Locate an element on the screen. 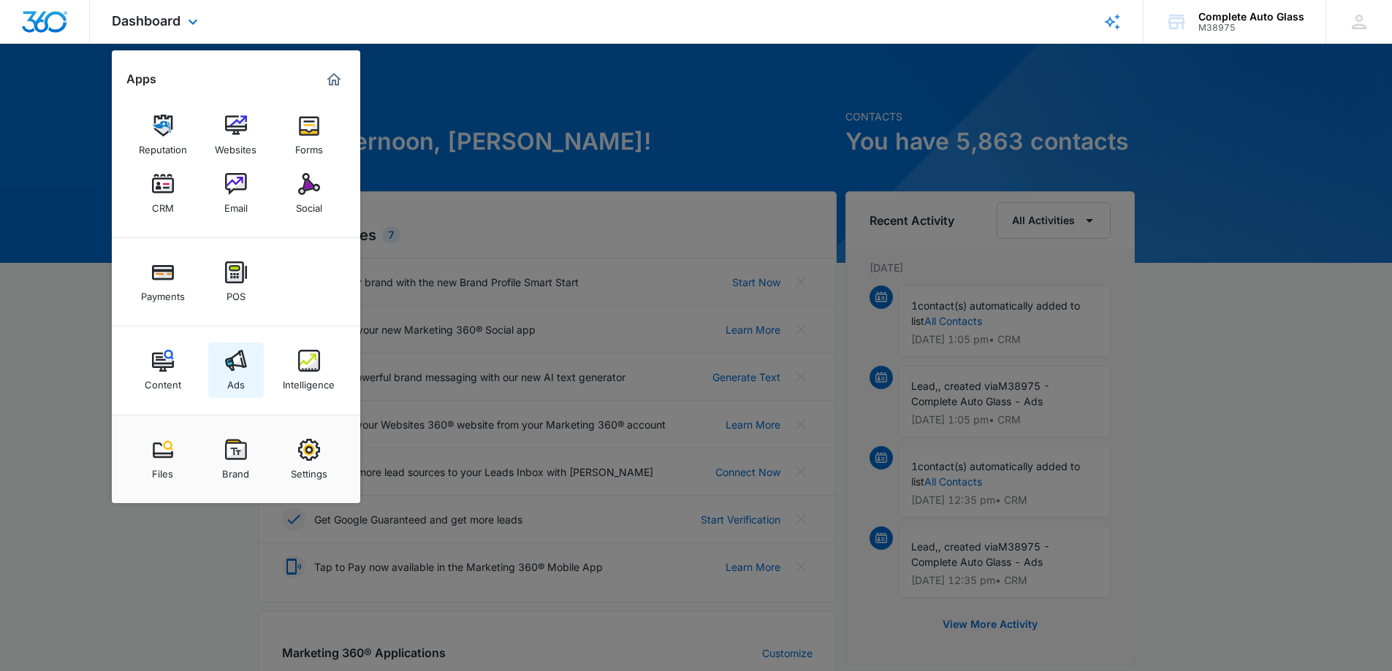  a: Ads is located at coordinates (236, 370).